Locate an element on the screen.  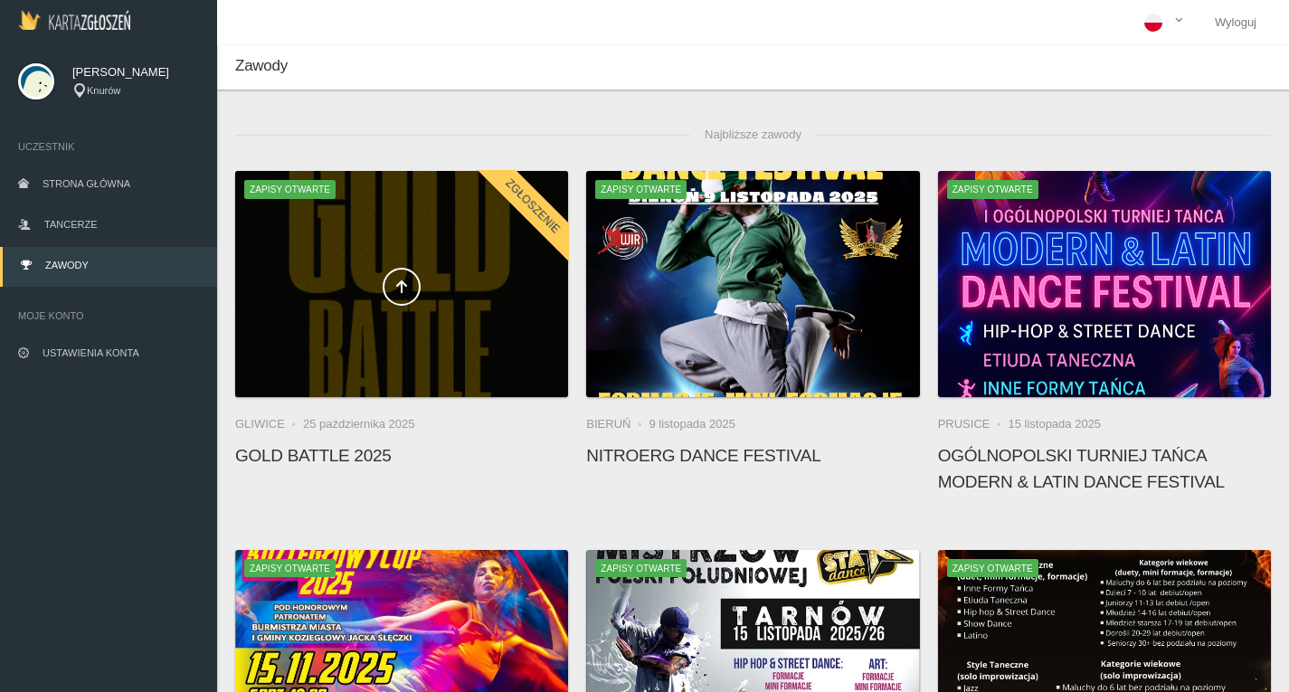
span: Uczestnik is located at coordinates (109, 147).